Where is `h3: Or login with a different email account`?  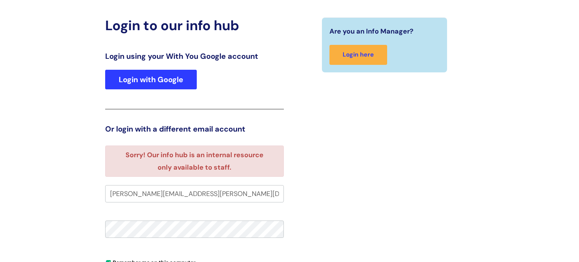
h3: Or login with a different email account is located at coordinates (195, 129).